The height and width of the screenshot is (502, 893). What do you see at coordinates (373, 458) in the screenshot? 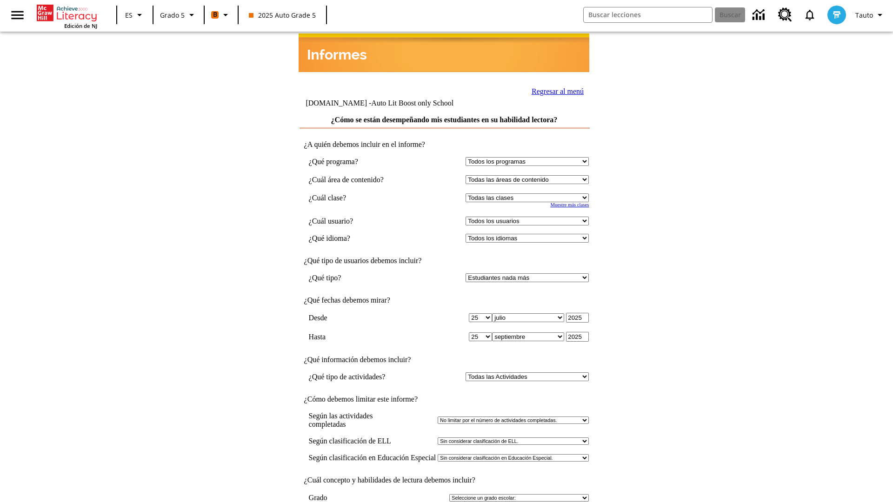
I see `td: Según clasificación en Educación Especial` at bounding box center [373, 458].